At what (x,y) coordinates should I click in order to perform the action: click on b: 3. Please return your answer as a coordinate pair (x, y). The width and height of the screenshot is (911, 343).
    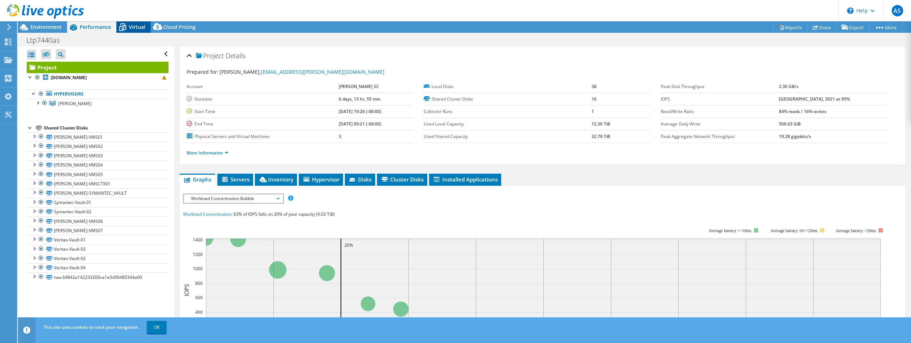
    Looking at the image, I should click on (340, 136).